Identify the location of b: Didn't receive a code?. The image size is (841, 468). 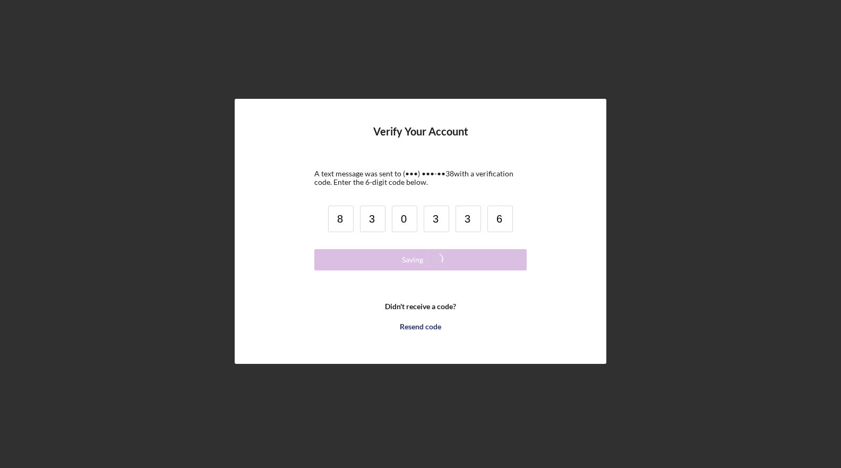
(421, 306).